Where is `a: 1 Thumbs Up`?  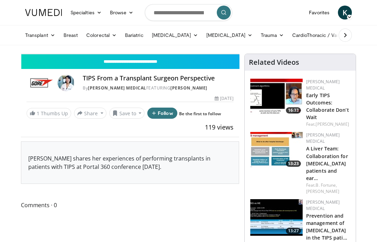
a: 1 Thumbs Up is located at coordinates (49, 113).